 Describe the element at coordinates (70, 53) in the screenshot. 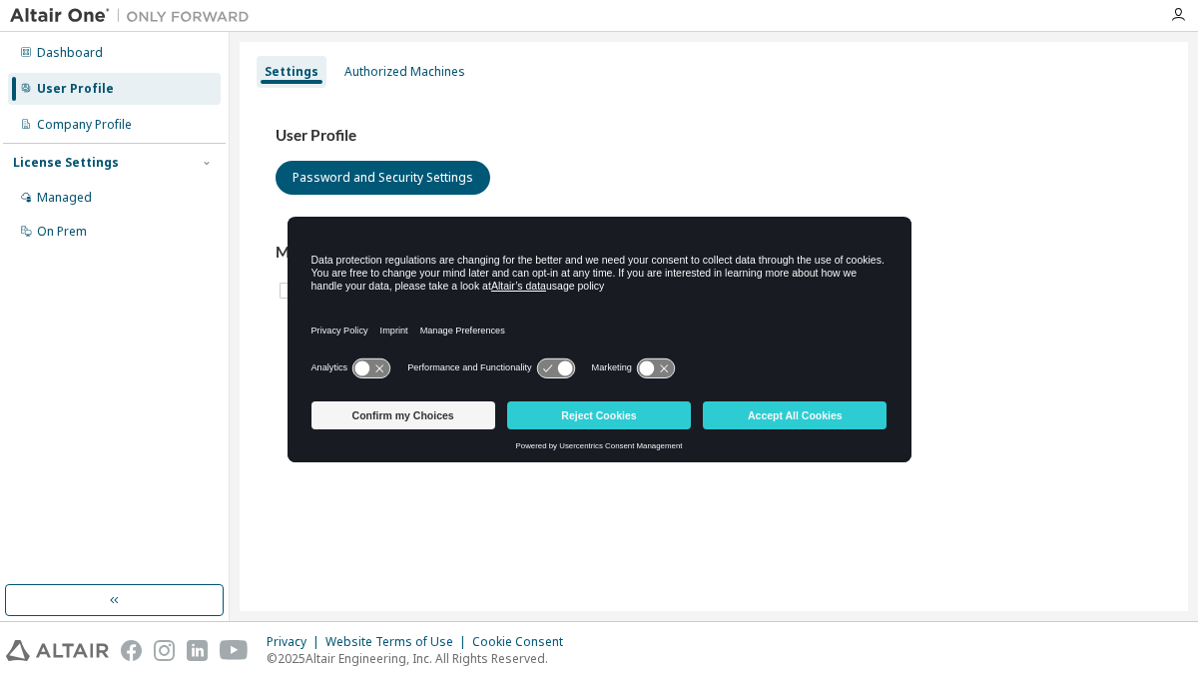

I see `div: Dashboard` at that location.